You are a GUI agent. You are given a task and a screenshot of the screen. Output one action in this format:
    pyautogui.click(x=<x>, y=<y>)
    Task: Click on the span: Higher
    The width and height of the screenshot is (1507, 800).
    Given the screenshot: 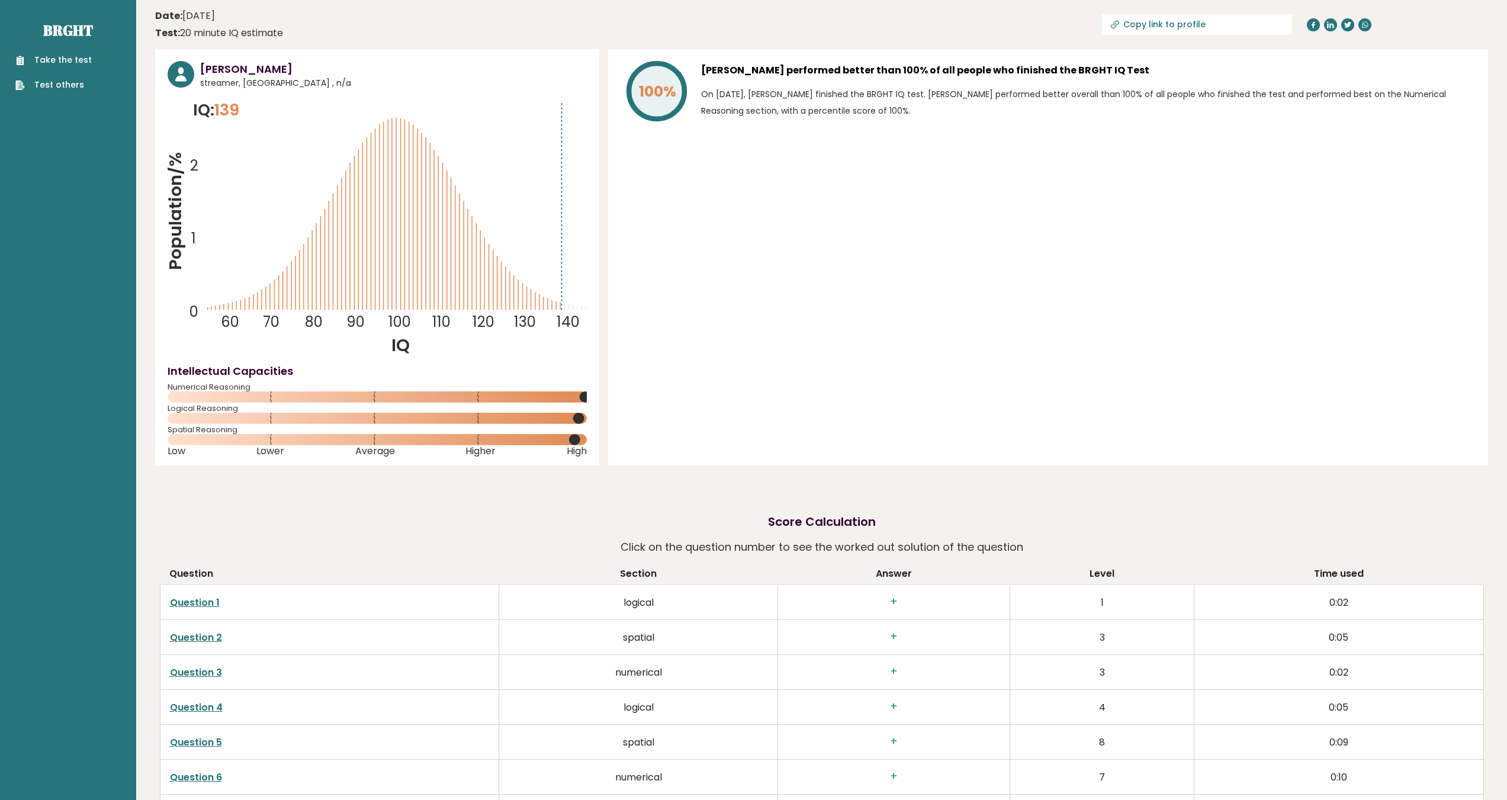 What is the action you would take?
    pyautogui.click(x=480, y=451)
    